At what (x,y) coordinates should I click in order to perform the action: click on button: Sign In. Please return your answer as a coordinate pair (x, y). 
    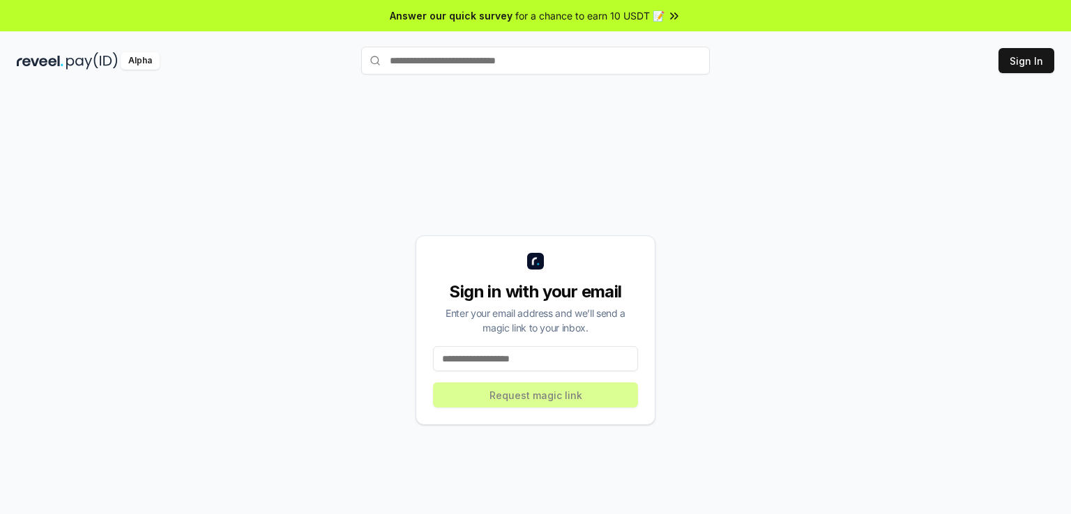
    Looking at the image, I should click on (1026, 61).